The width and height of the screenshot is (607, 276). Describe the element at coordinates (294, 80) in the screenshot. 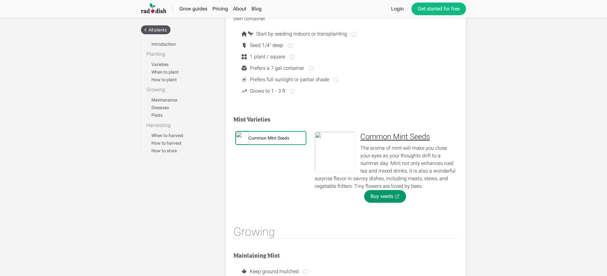

I see `span: Prefers full sunlight or partial shade` at that location.